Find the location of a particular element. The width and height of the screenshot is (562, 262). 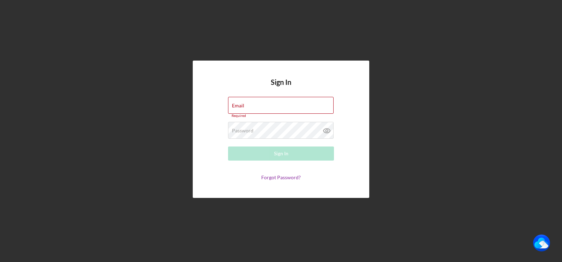

label: Password is located at coordinates (242, 131).